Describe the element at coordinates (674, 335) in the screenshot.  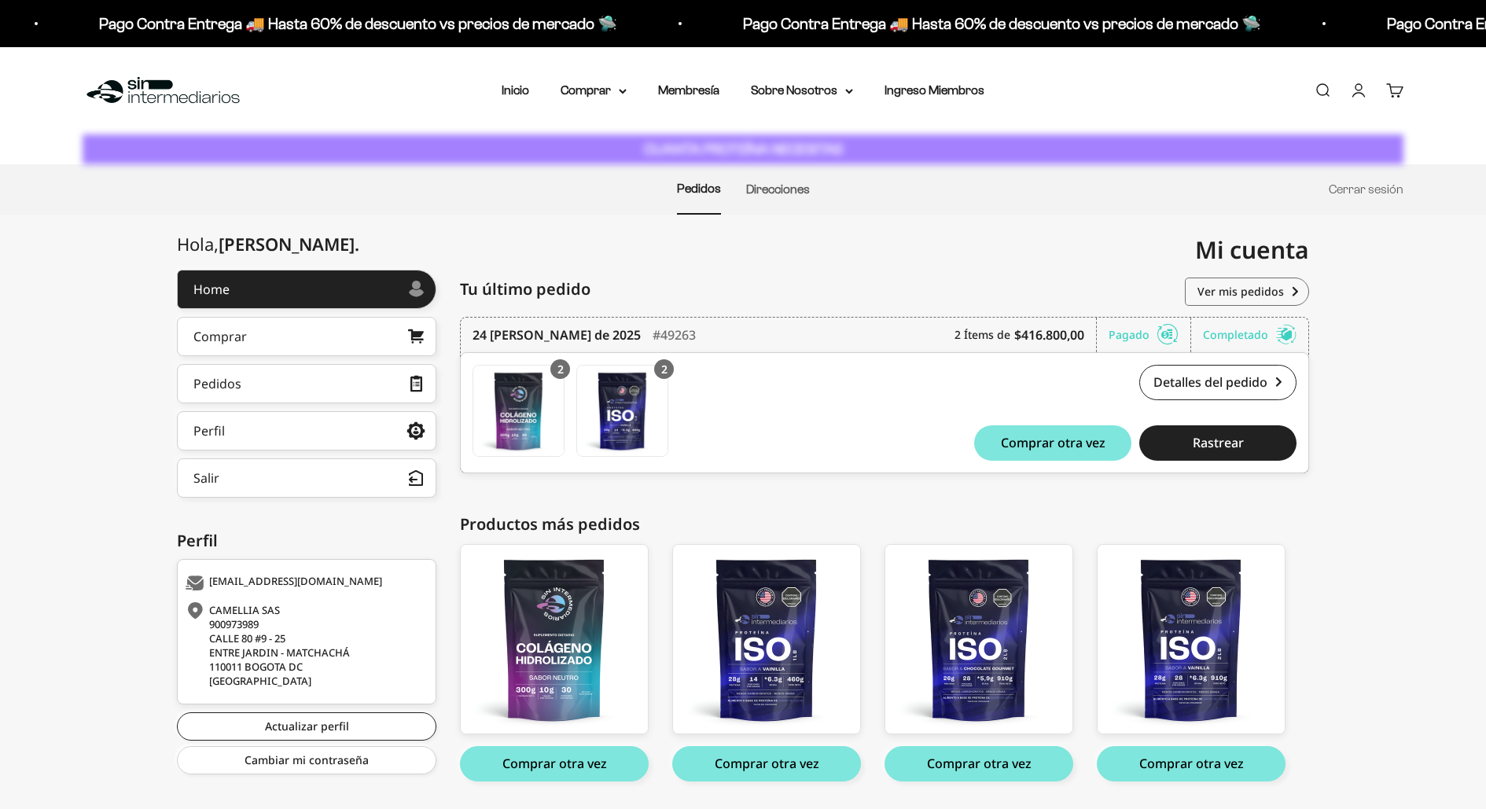
I see `div: #49263` at that location.